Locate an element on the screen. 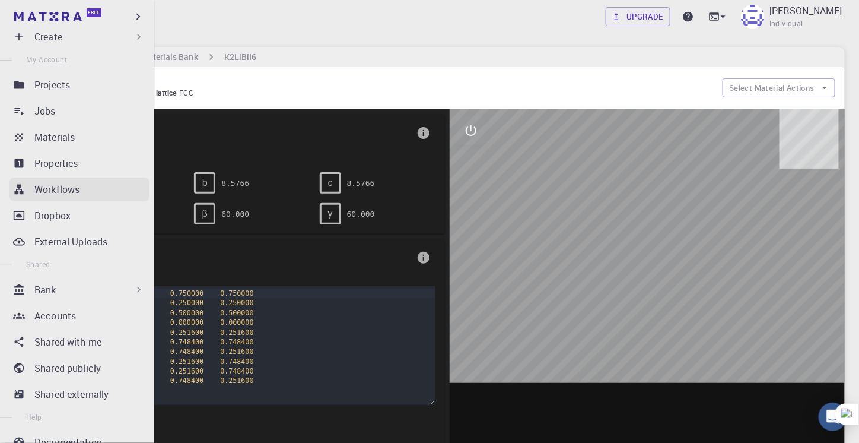 This screenshot has height=443, width=859. p: Shared externally is located at coordinates (72, 394).